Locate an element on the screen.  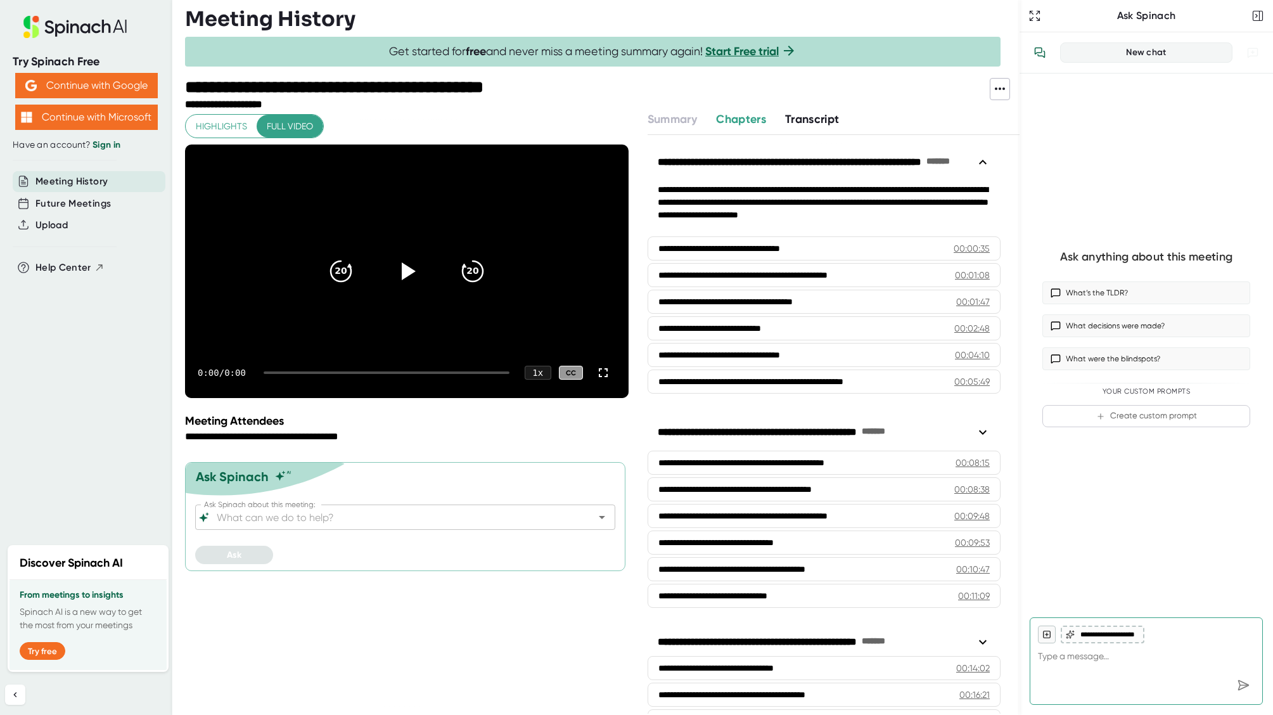
button: What were the blindspots? is located at coordinates (1146, 359).